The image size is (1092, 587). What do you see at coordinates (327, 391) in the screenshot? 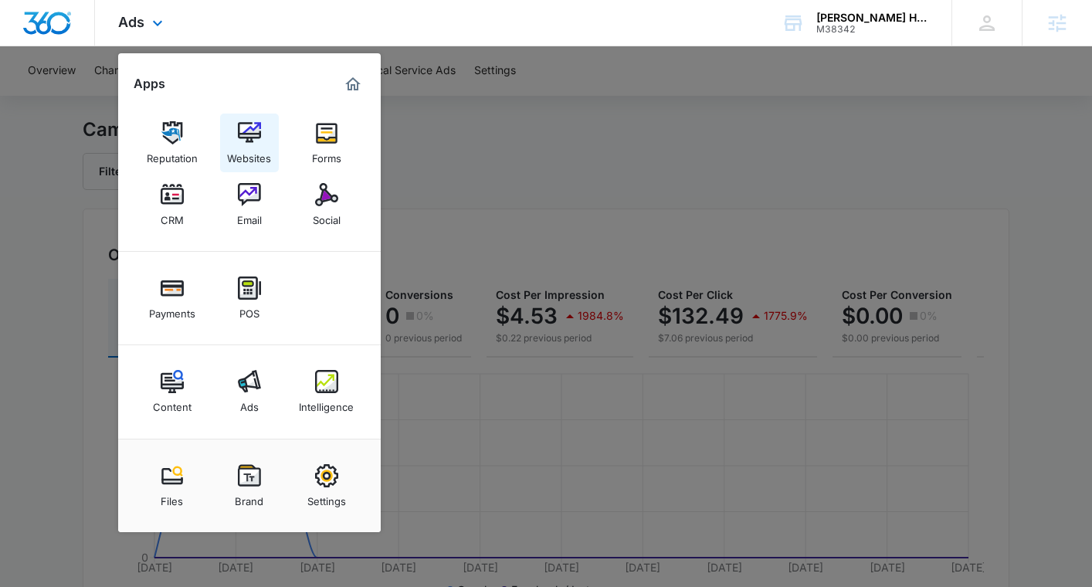
I see `a: Intelligence` at bounding box center [327, 391].